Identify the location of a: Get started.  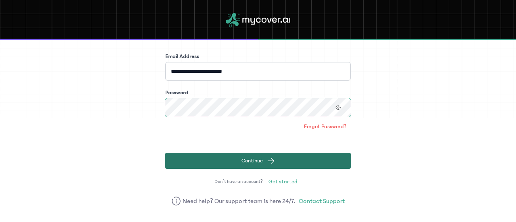
(283, 182).